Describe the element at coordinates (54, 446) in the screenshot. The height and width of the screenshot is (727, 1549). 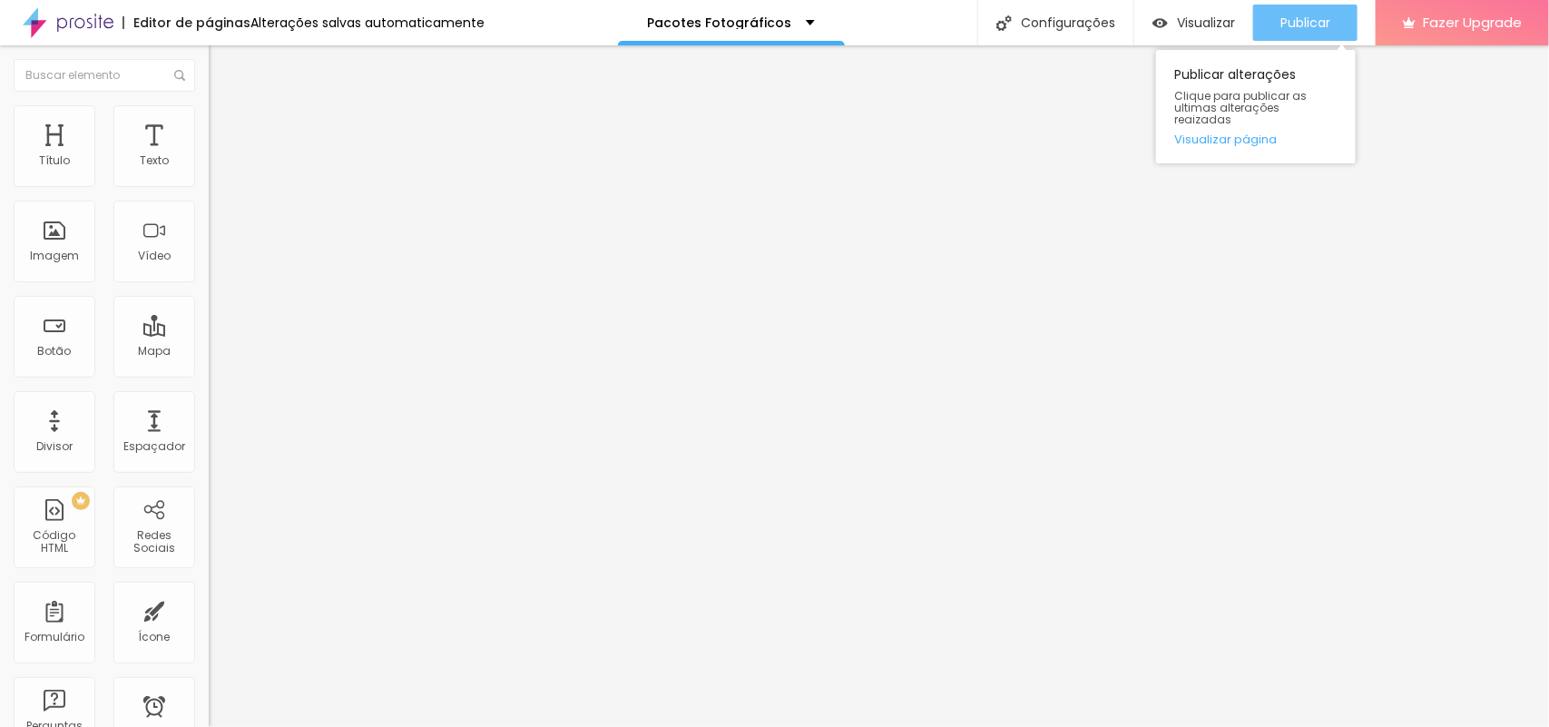
I see `div: Divisor` at that location.